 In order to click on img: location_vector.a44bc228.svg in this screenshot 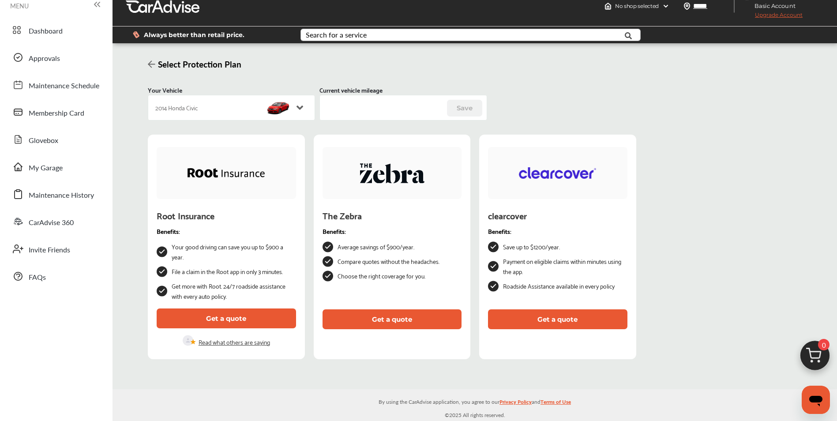, I will do `click(687, 6)`.